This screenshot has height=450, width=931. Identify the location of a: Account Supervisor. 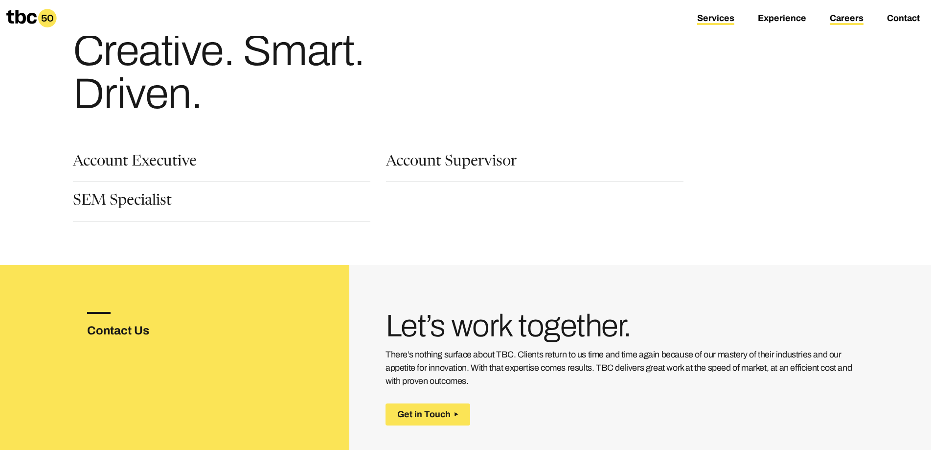
(451, 163).